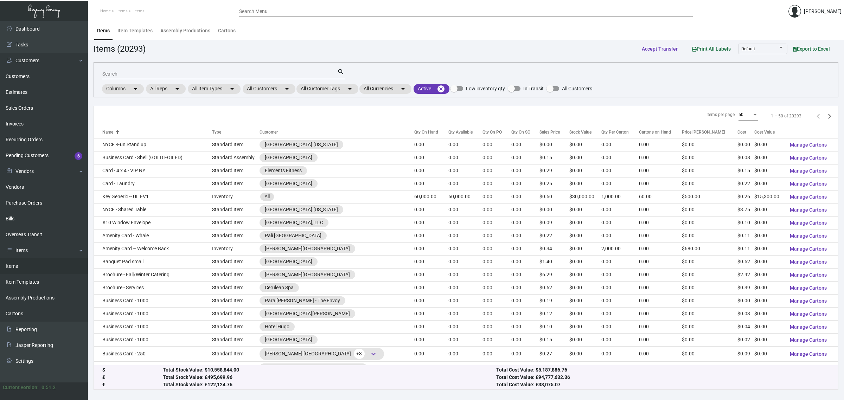 This screenshot has width=844, height=400. I want to click on mat-chip: All Item Types, so click(214, 89).